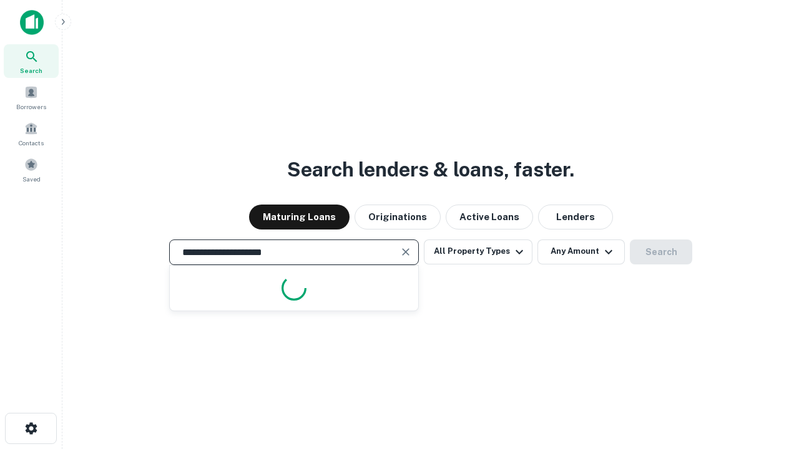 This screenshot has width=799, height=449. I want to click on span: Search, so click(31, 70).